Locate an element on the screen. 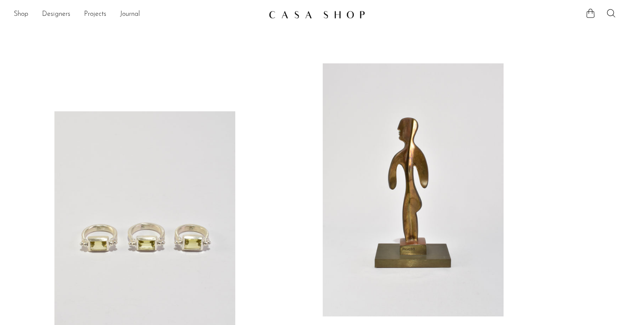 The height and width of the screenshot is (325, 630). a: Projects is located at coordinates (95, 15).